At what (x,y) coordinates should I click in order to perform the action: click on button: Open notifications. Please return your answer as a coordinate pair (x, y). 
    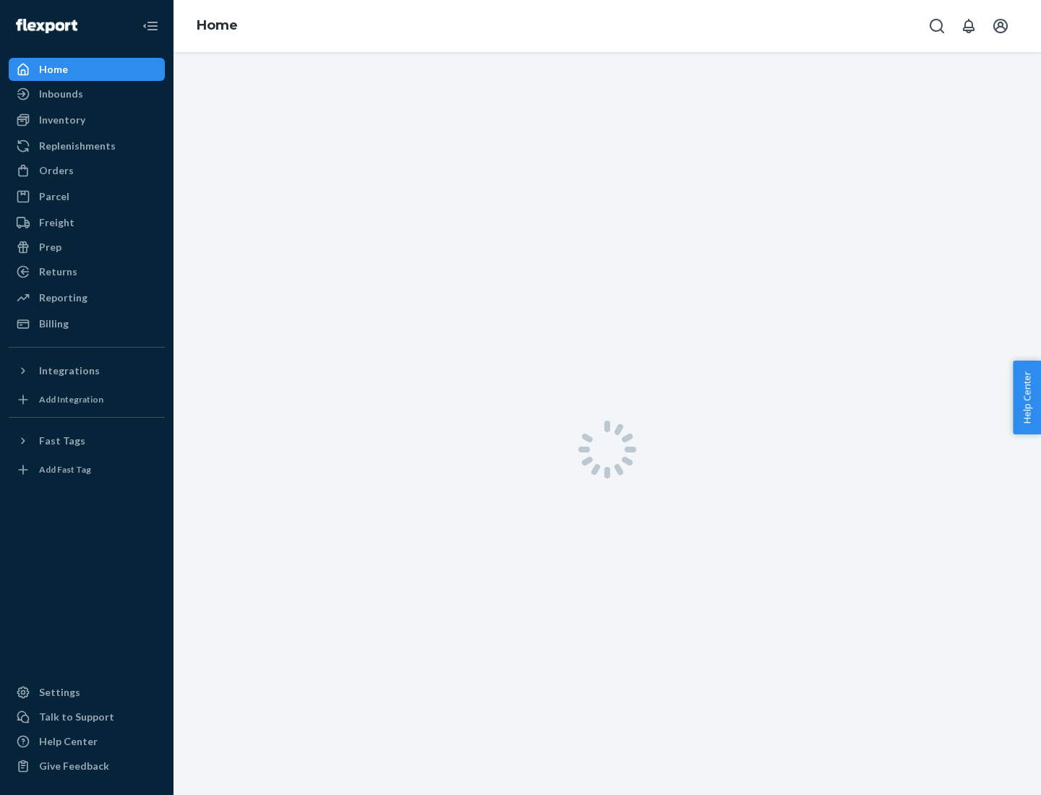
    Looking at the image, I should click on (968, 26).